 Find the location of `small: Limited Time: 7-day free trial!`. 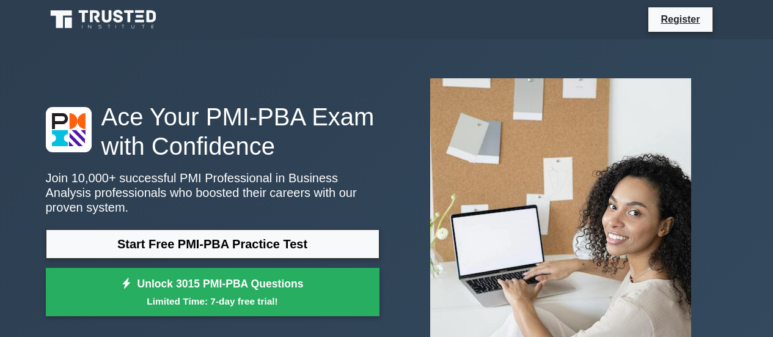

small: Limited Time: 7-day free trial! is located at coordinates (213, 301).